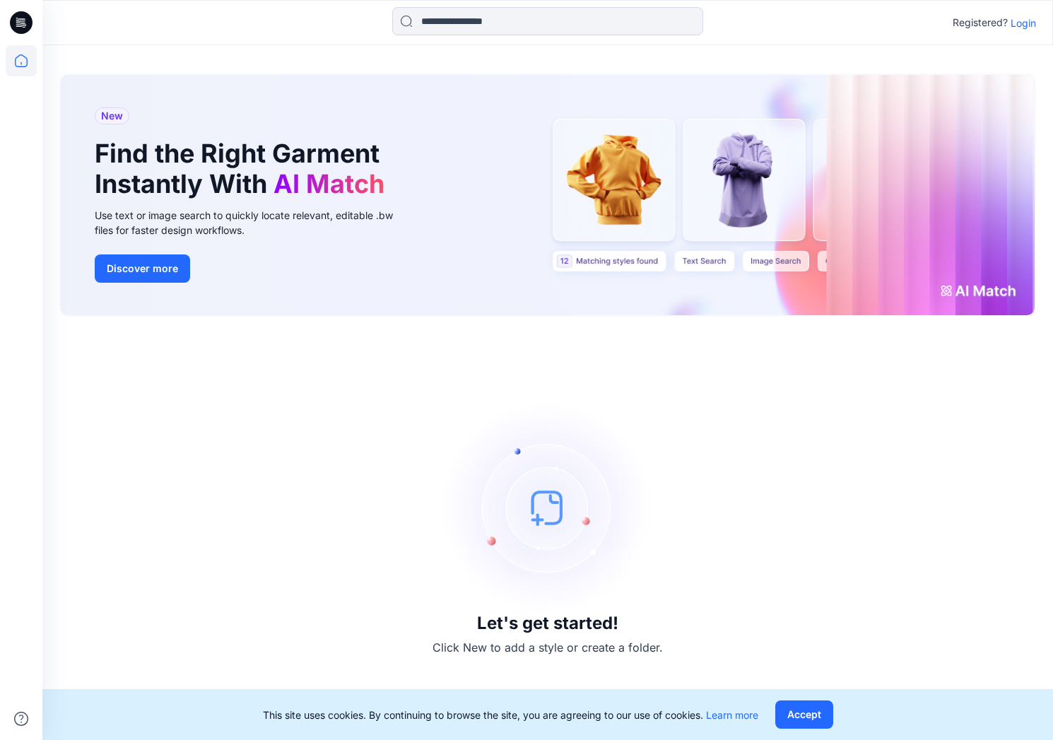 This screenshot has width=1053, height=740. Describe the element at coordinates (1023, 23) in the screenshot. I see `p: Login` at that location.